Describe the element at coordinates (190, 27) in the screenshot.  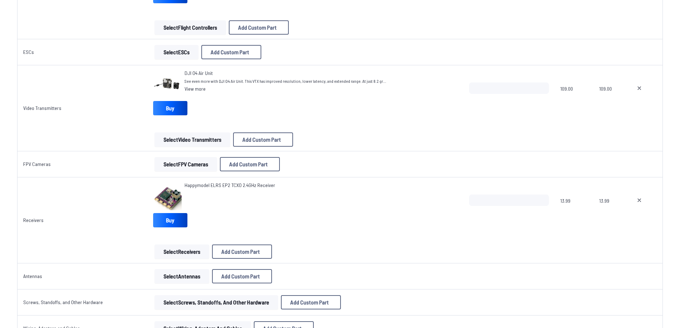
I see `button: SelectFlight Controllers` at that location.